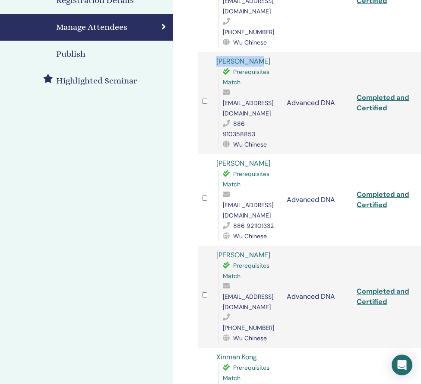  Describe the element at coordinates (402, 365) in the screenshot. I see `div: Open Intercom Messenger` at that location.